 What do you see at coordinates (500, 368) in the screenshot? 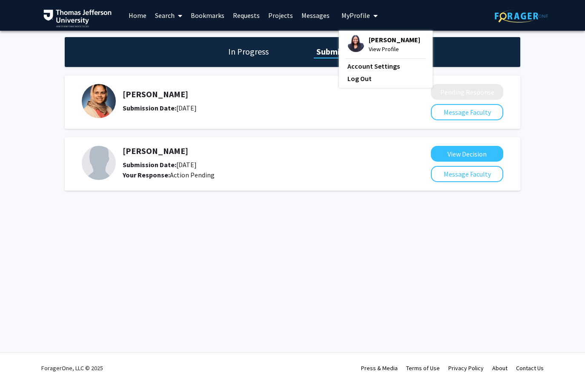
I see `a: About` at bounding box center [500, 368].